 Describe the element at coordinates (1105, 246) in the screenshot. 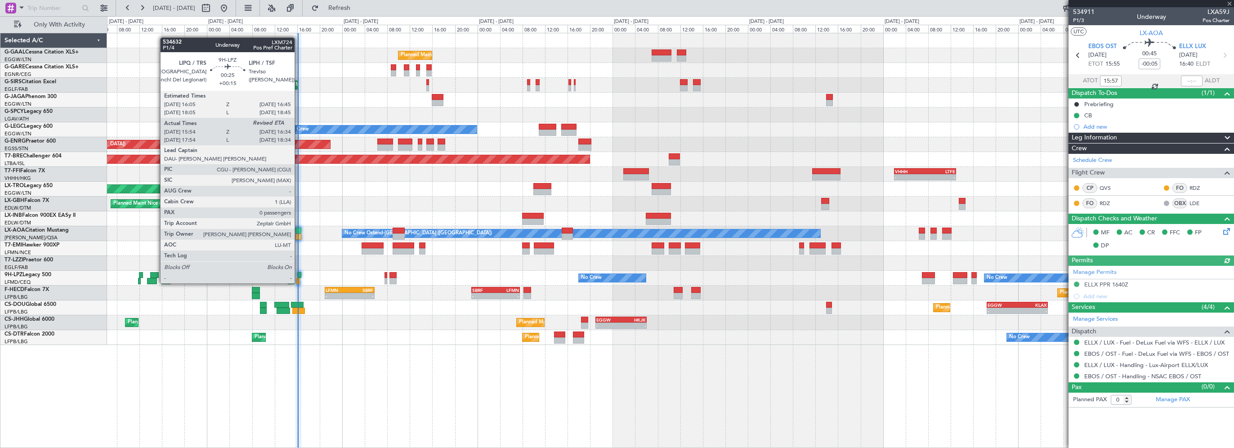

I see `span: DP` at that location.